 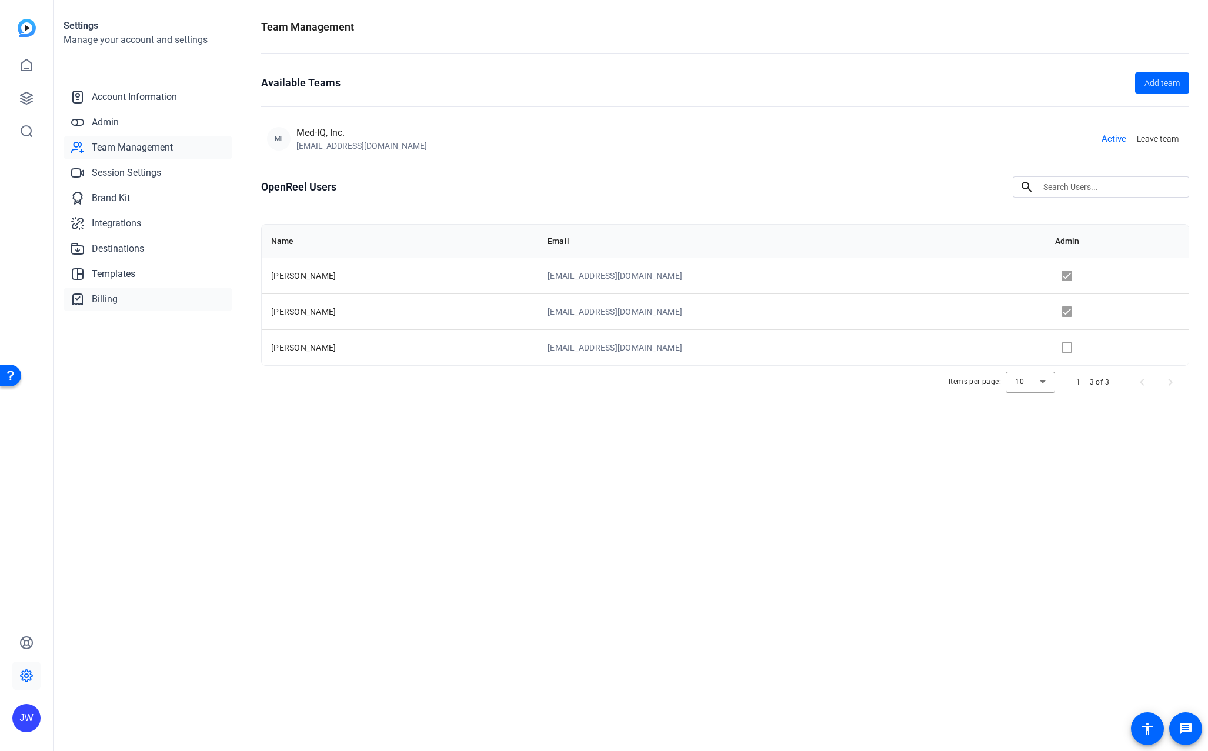 What do you see at coordinates (148, 223) in the screenshot?
I see `a: Integrations` at bounding box center [148, 223].